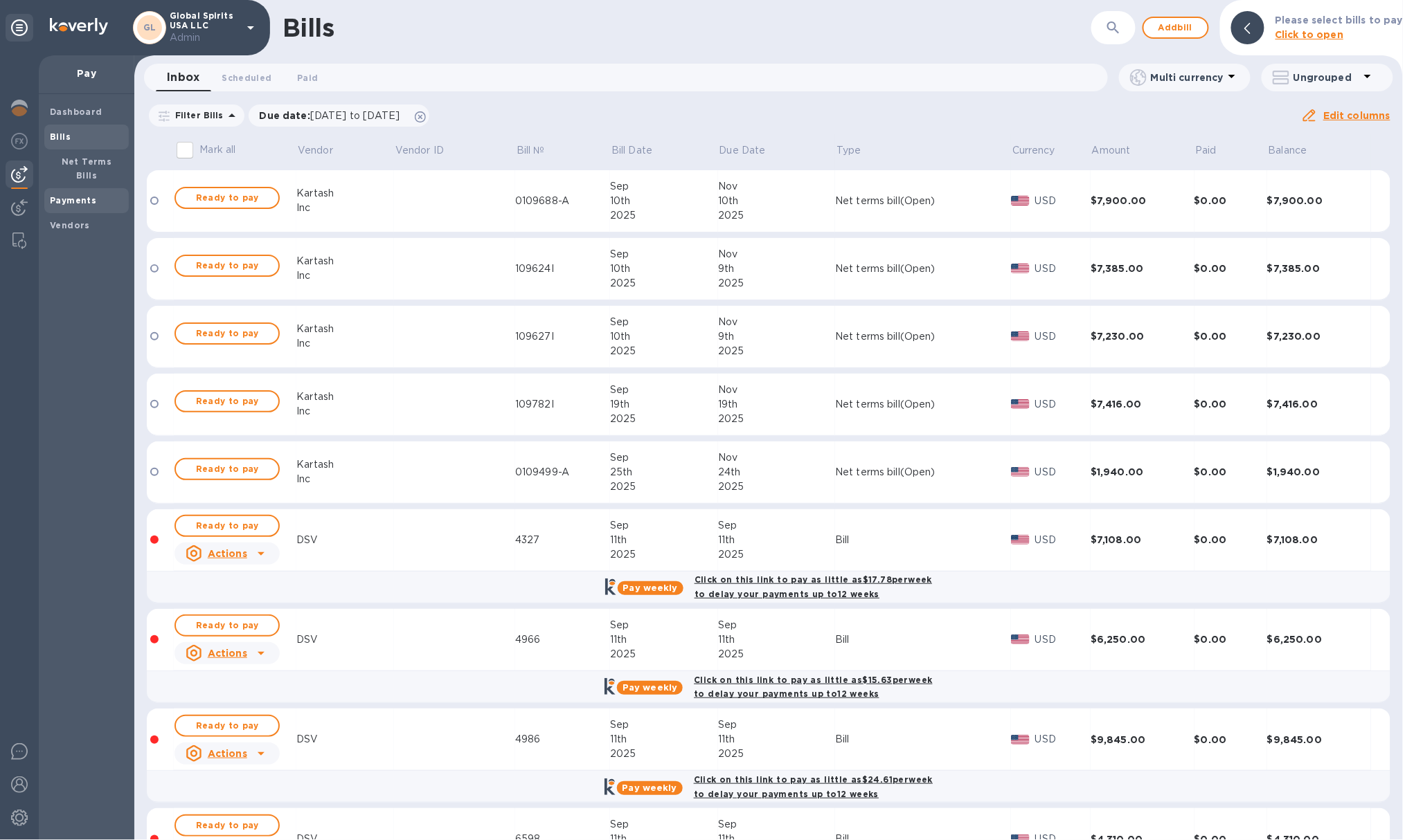  Describe the element at coordinates (562, 639) in the screenshot. I see `div: 4966` at that location.